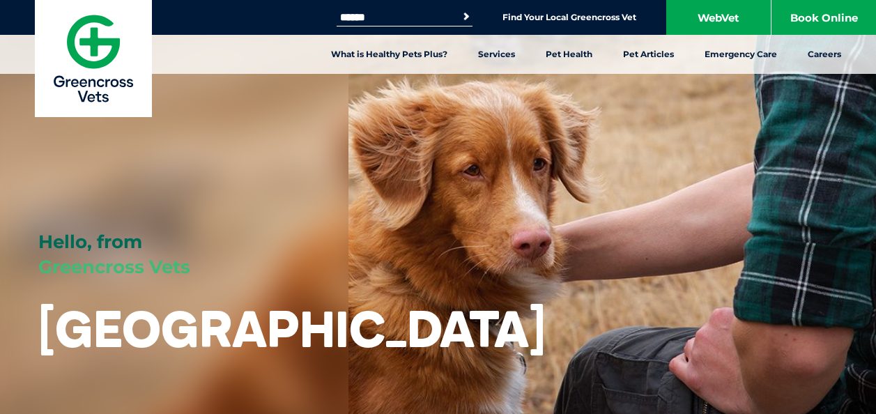 The width and height of the screenshot is (876, 414). What do you see at coordinates (824, 54) in the screenshot?
I see `a: Careers` at bounding box center [824, 54].